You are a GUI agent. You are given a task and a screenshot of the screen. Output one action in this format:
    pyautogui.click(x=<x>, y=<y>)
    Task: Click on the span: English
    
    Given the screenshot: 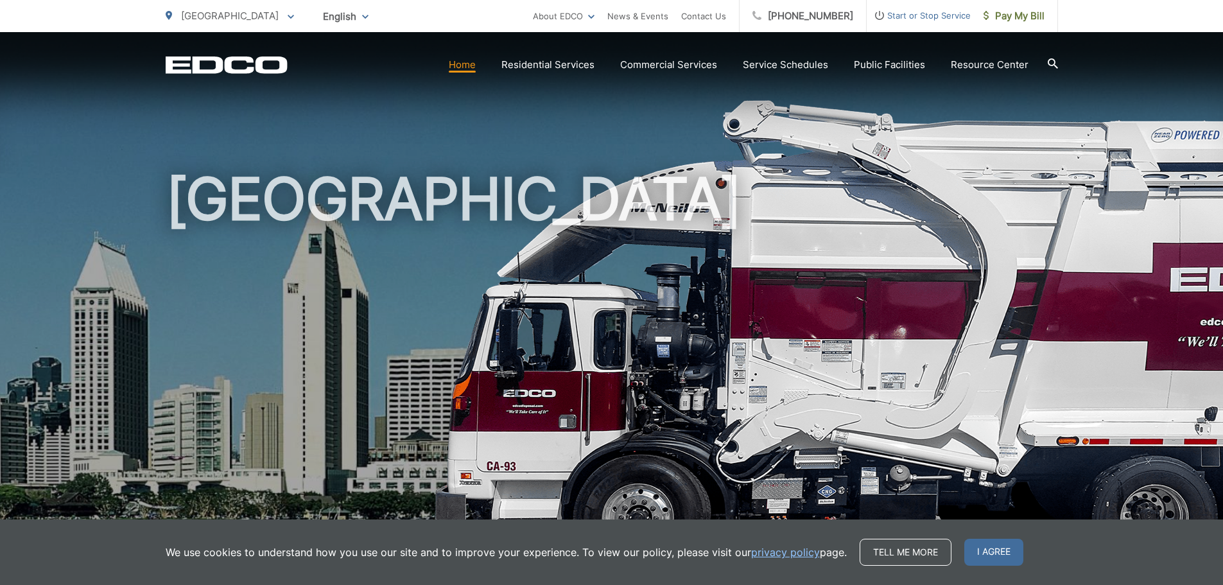 What is the action you would take?
    pyautogui.click(x=345, y=16)
    